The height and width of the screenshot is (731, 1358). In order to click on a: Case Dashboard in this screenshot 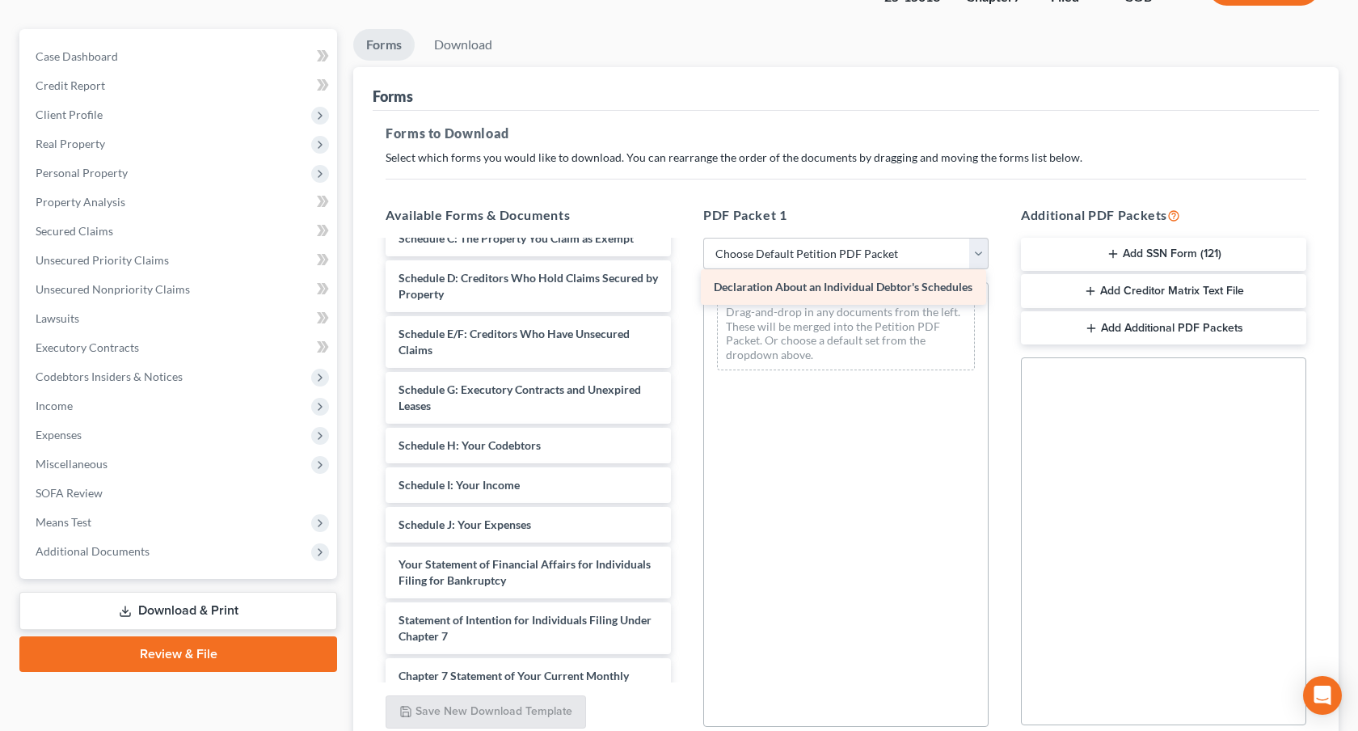, I will do `click(179, 57)`.